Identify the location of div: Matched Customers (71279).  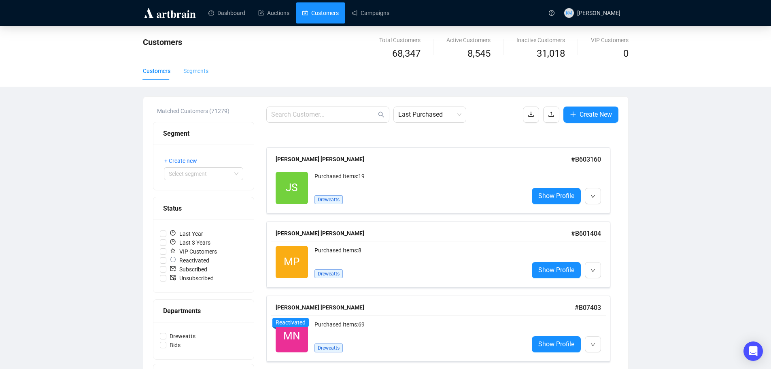
(206, 111).